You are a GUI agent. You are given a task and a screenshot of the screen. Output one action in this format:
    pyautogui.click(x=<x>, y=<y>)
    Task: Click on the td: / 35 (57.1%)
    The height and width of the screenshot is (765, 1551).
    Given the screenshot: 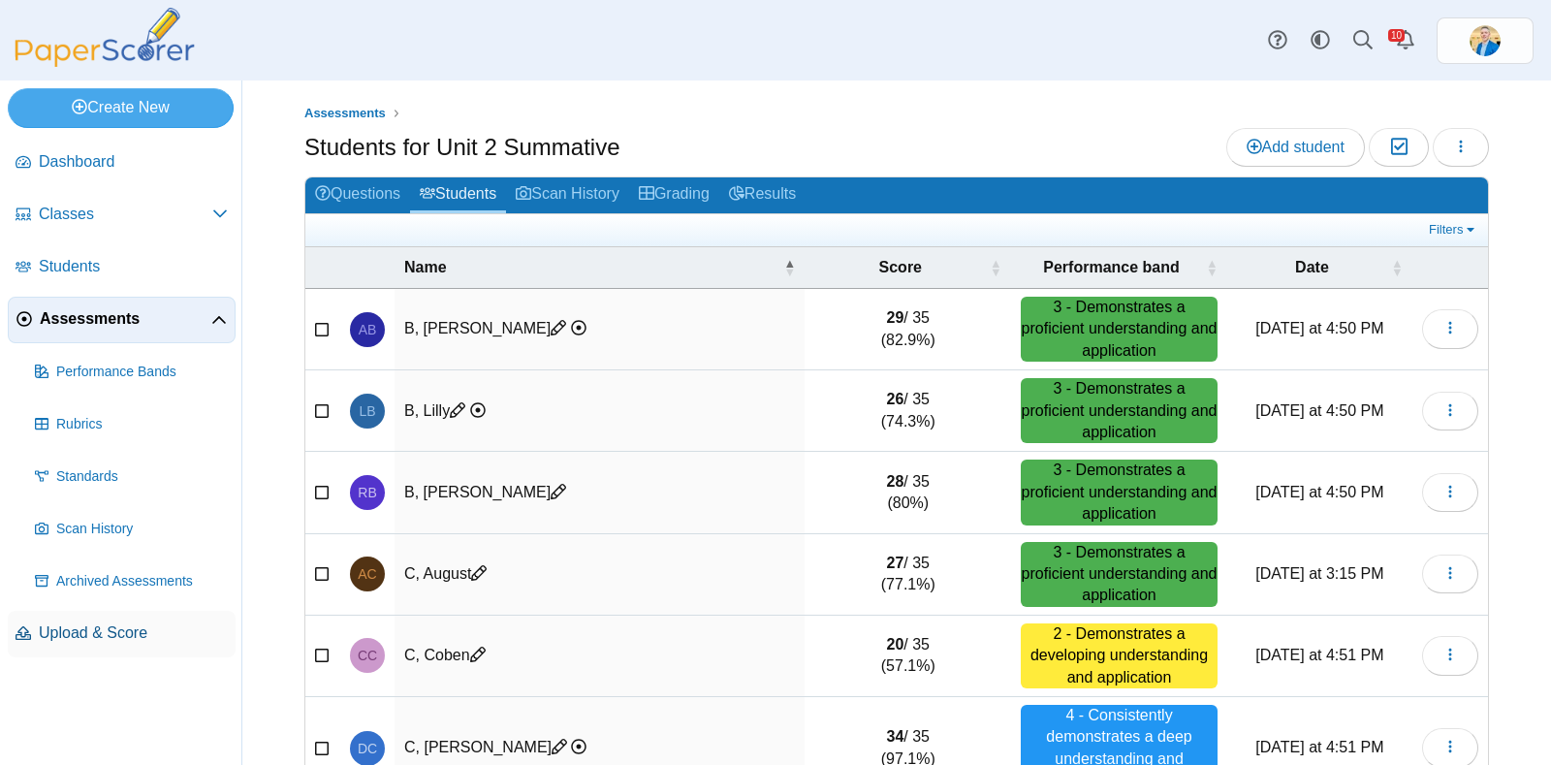 What is the action you would take?
    pyautogui.click(x=908, y=656)
    